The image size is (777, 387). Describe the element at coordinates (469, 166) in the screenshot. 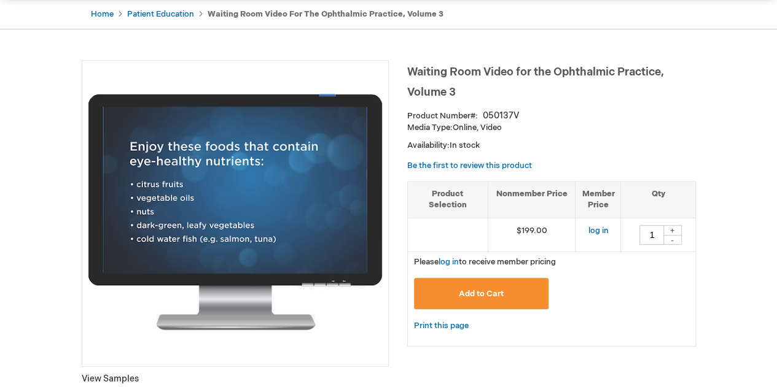

I see `a: Be the first to review this product` at that location.